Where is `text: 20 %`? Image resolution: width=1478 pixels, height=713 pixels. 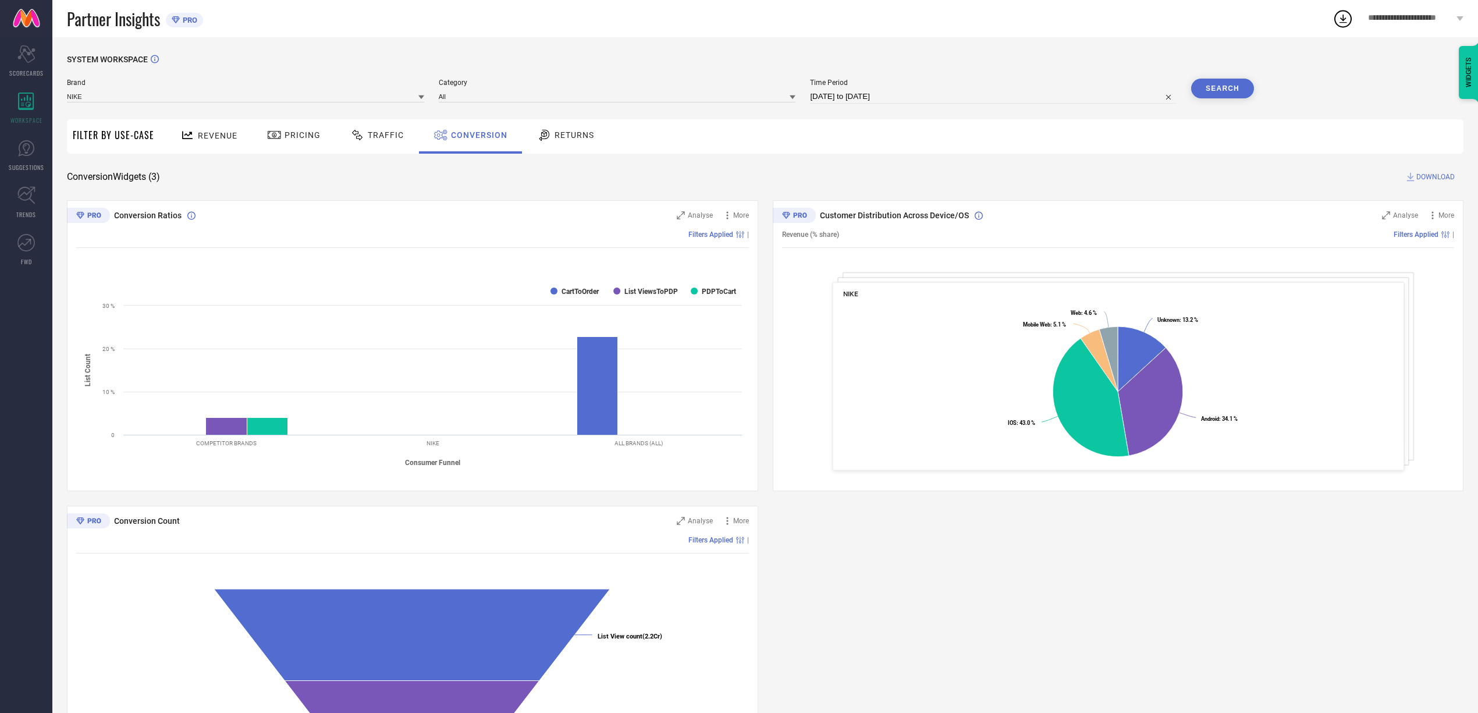
text: 20 % is located at coordinates (108, 349).